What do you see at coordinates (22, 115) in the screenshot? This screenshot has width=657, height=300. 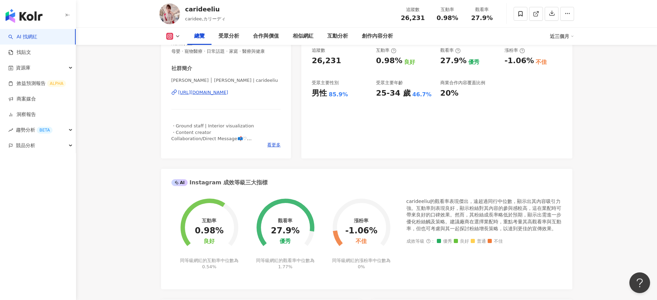 I see `a: 洞察報告` at bounding box center [22, 115].